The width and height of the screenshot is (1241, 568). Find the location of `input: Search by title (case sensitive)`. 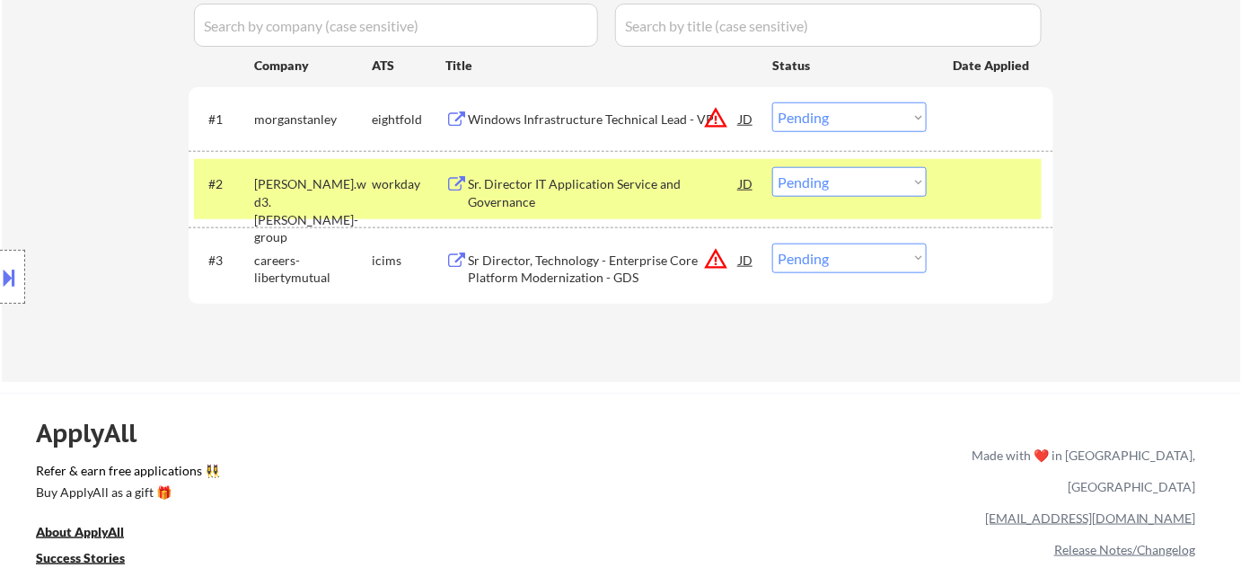

input: Search by title (case sensitive) is located at coordinates (828, 25).